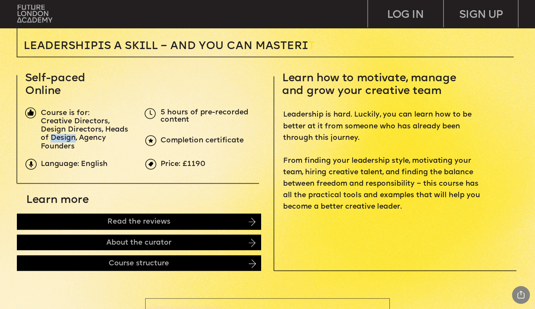  I want to click on img: image-14cb1b2c-41b0-4782-8715-07bdb6bd2f06.png, so click(252, 222).